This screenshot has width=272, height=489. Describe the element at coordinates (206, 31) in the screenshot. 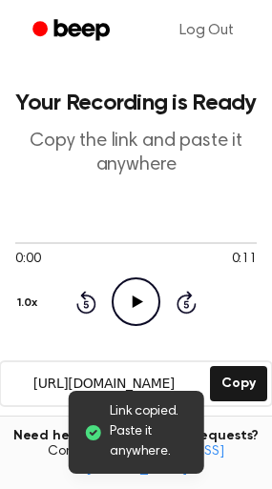

I see `a: Log Out` at that location.